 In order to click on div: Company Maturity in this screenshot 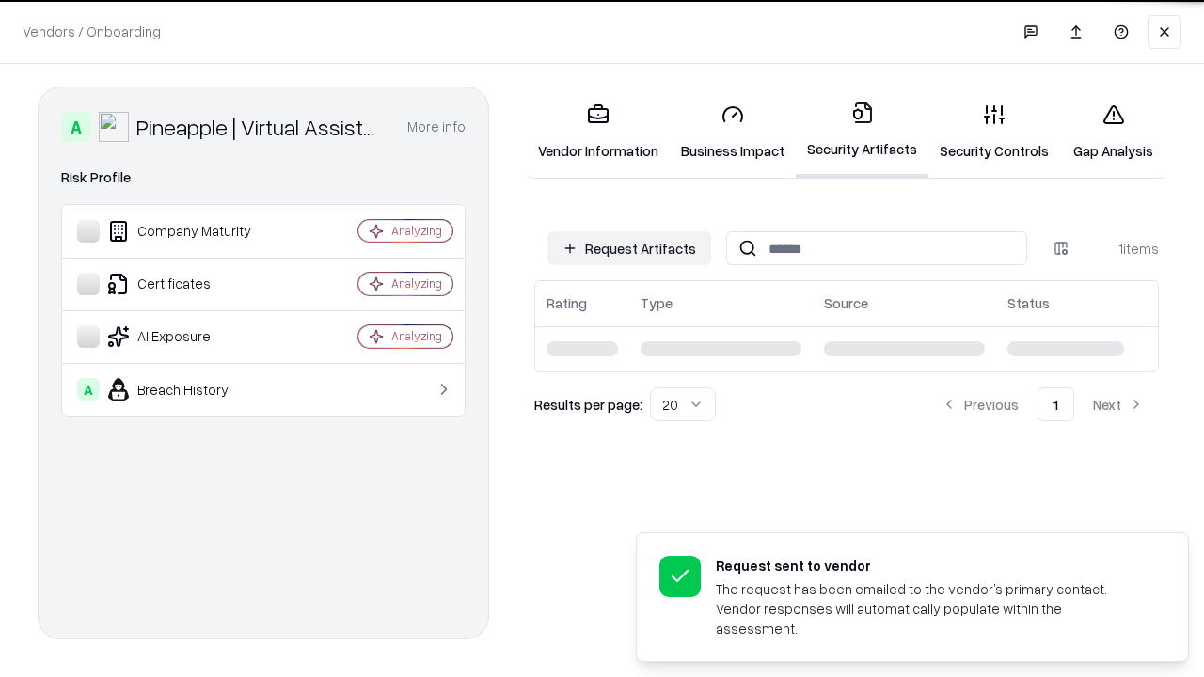, I will do `click(189, 231)`.